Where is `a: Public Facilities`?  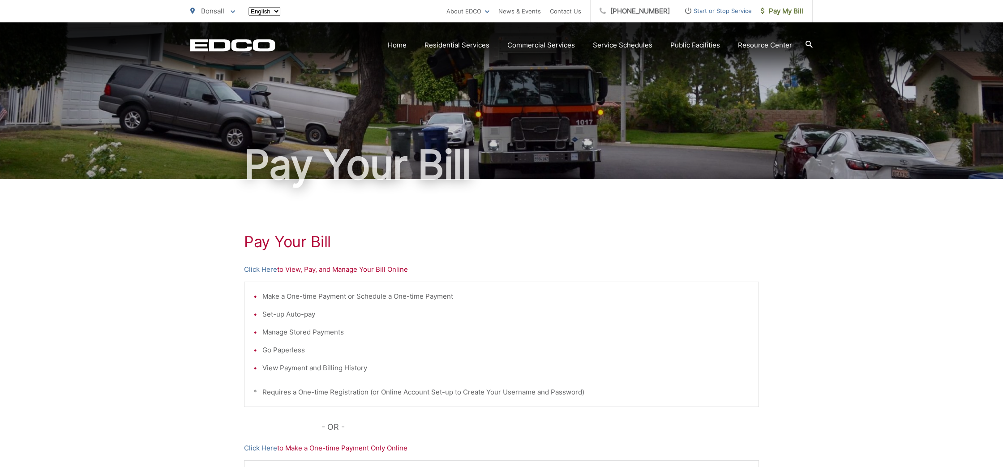 a: Public Facilities is located at coordinates (695, 45).